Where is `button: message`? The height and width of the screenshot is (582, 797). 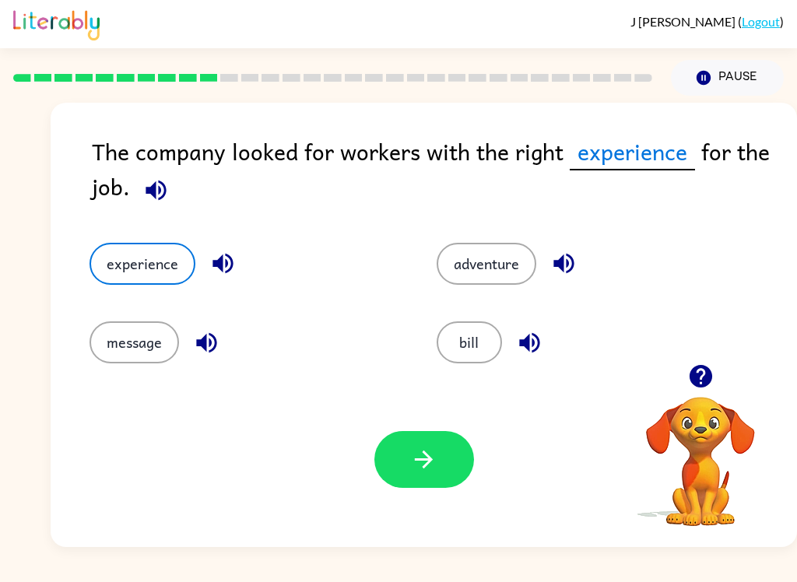 button: message is located at coordinates (134, 342).